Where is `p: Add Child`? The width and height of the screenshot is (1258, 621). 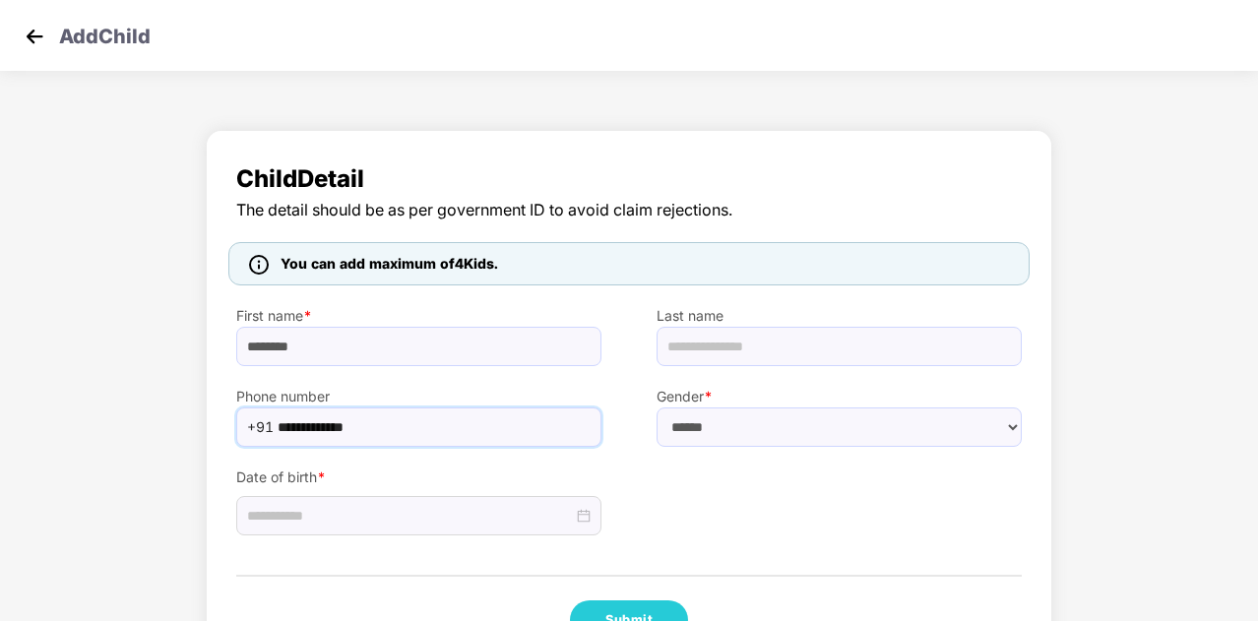
p: Add Child is located at coordinates (104, 33).